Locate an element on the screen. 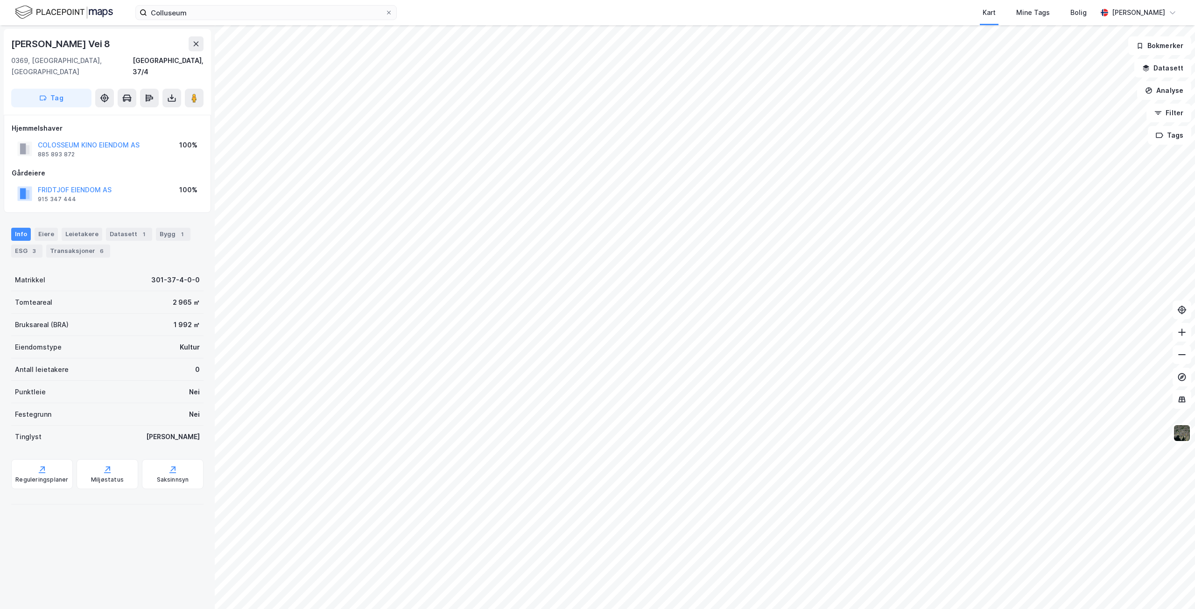 This screenshot has width=1195, height=609. input: Søk på adresse, matrikkel, gårdeiere, leietakere eller personer is located at coordinates (266, 13).